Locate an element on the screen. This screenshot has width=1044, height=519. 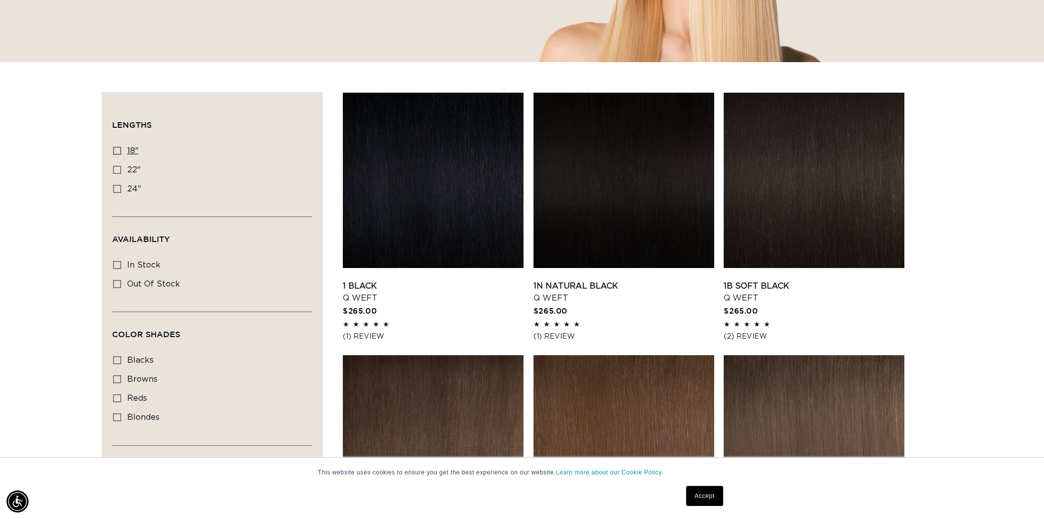
span: 24" is located at coordinates (134, 189).